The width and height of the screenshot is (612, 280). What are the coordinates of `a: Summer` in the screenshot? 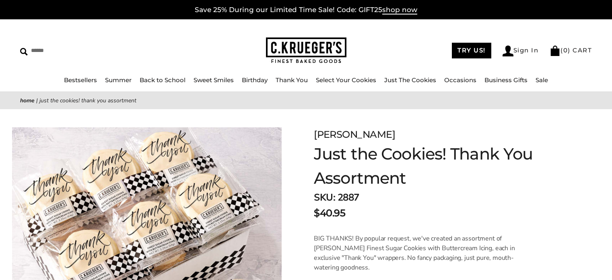 It's located at (118, 80).